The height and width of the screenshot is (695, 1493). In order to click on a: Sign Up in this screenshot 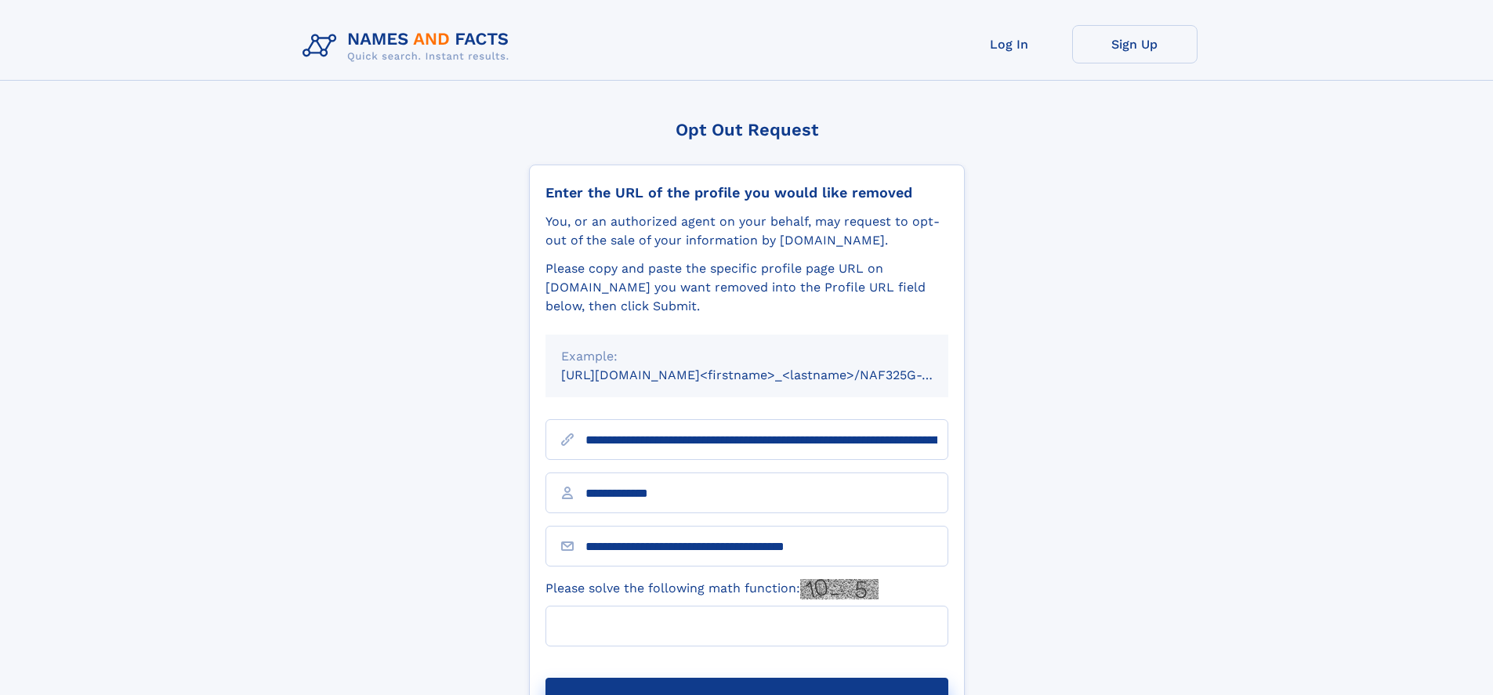, I will do `click(1135, 44)`.